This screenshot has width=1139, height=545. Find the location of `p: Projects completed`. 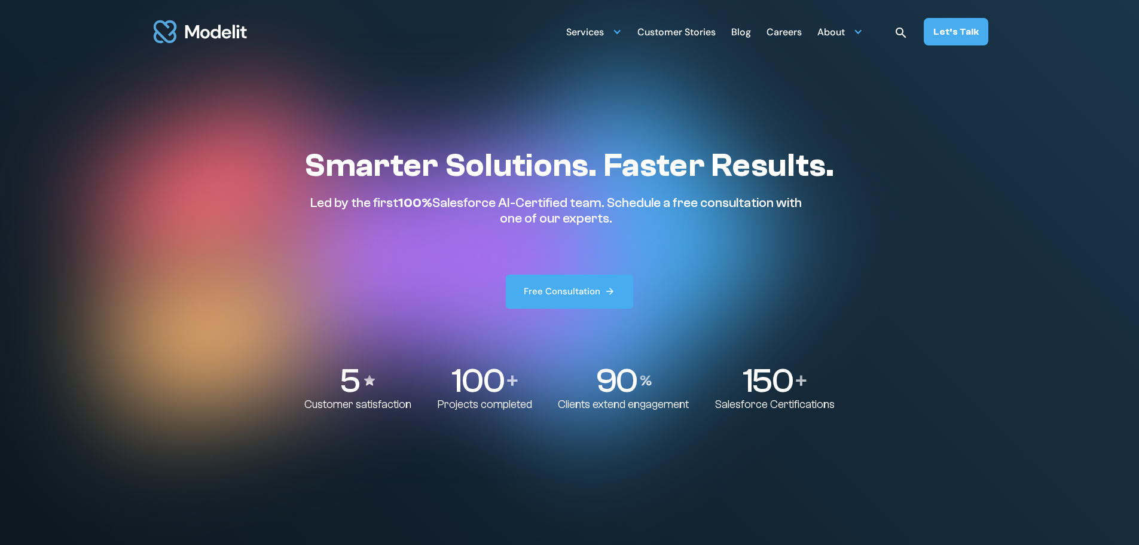

p: Projects completed is located at coordinates (485, 404).